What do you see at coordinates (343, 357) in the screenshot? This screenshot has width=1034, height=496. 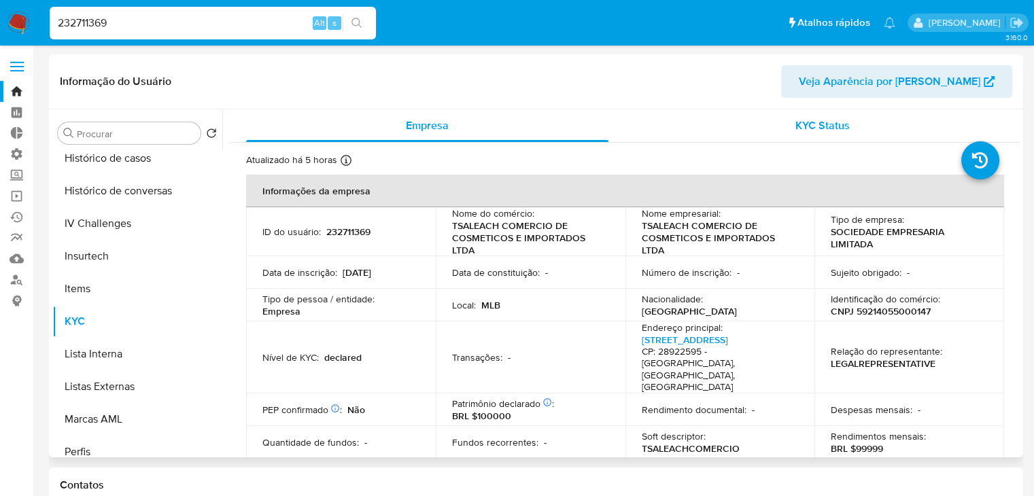 I see `p: declared` at bounding box center [343, 357].